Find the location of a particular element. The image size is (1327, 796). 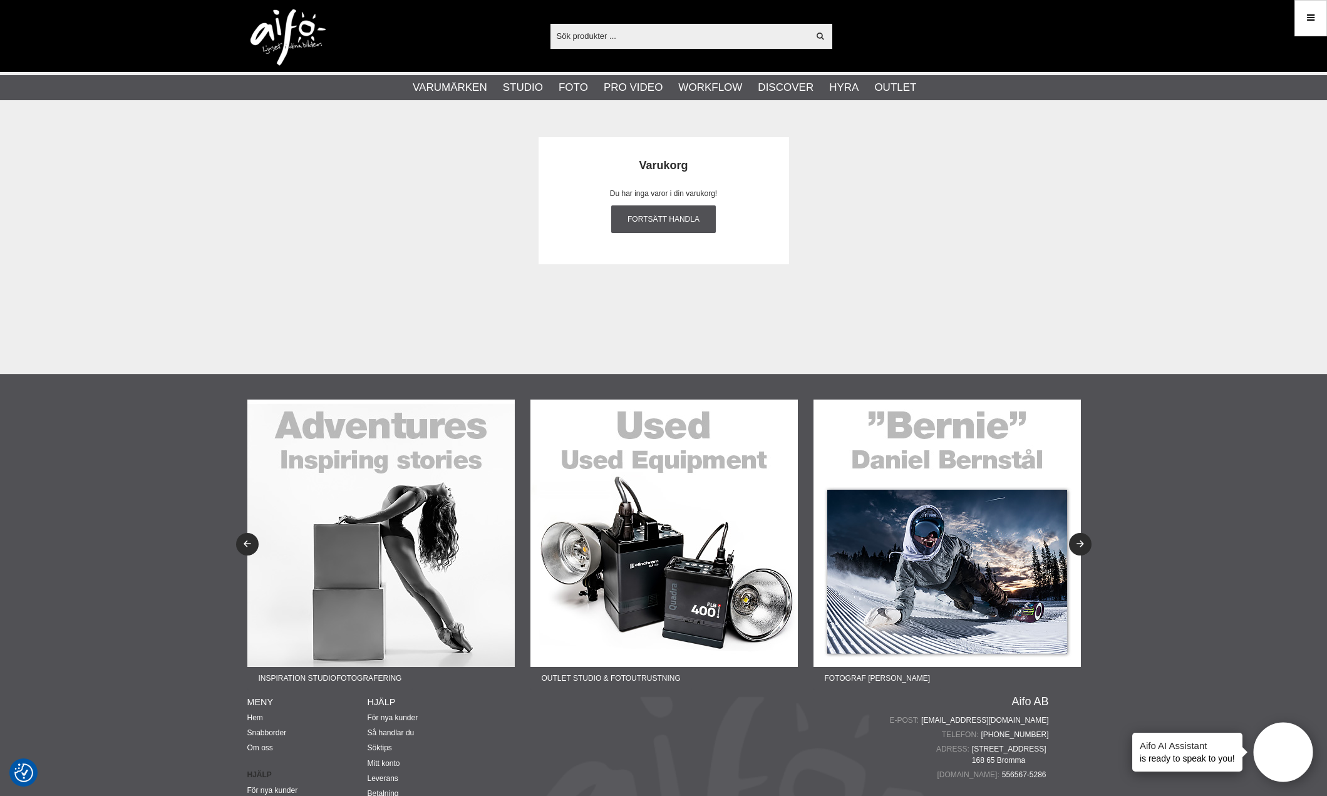

img: Annons:22-04F banner-sidfot-bernie.jpg is located at coordinates (947, 533).